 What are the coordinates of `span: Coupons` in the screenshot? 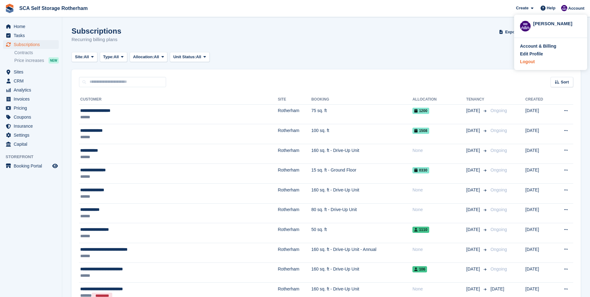 It's located at (32, 117).